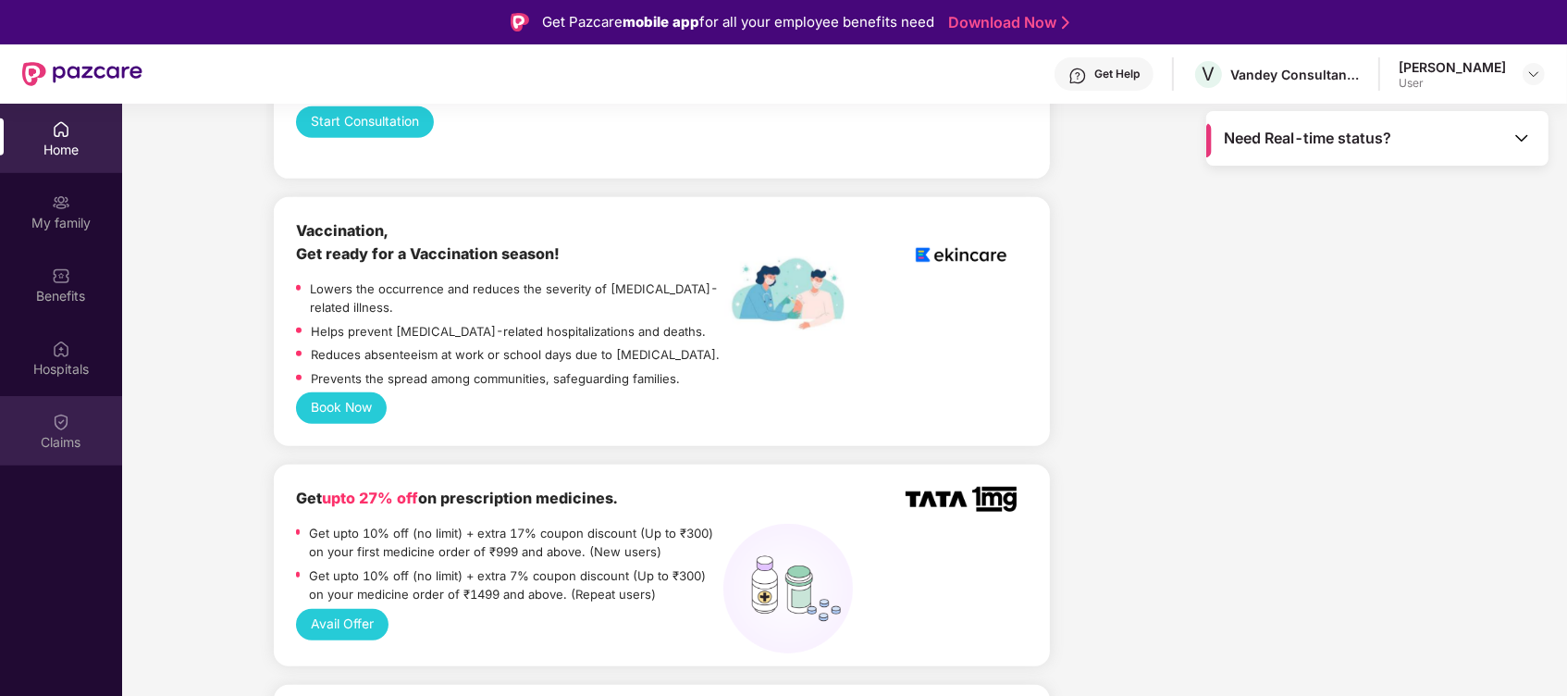  What do you see at coordinates (495, 378) in the screenshot?
I see `p: Prevents the spread among communities, safeguarding families.` at bounding box center [495, 378].